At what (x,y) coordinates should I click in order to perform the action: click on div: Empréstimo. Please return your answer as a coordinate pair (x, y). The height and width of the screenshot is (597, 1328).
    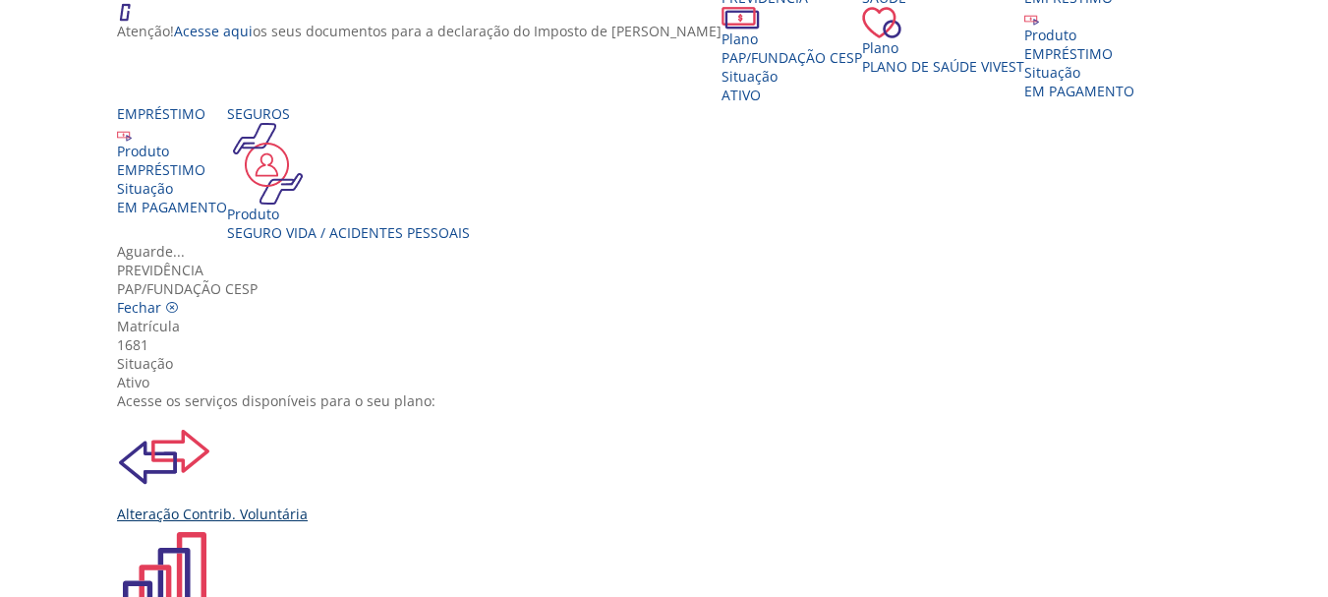
    Looking at the image, I should click on (172, 113).